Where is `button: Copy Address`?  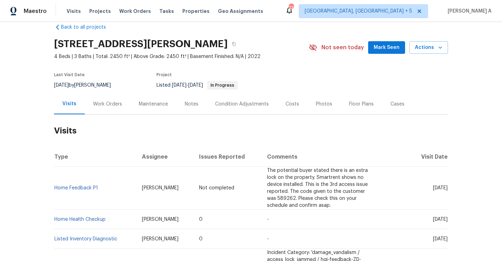
button: Copy Address is located at coordinates (234, 44).